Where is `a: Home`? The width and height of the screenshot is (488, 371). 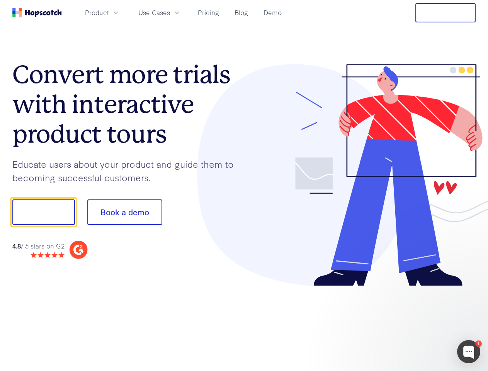
a: Home is located at coordinates (37, 12).